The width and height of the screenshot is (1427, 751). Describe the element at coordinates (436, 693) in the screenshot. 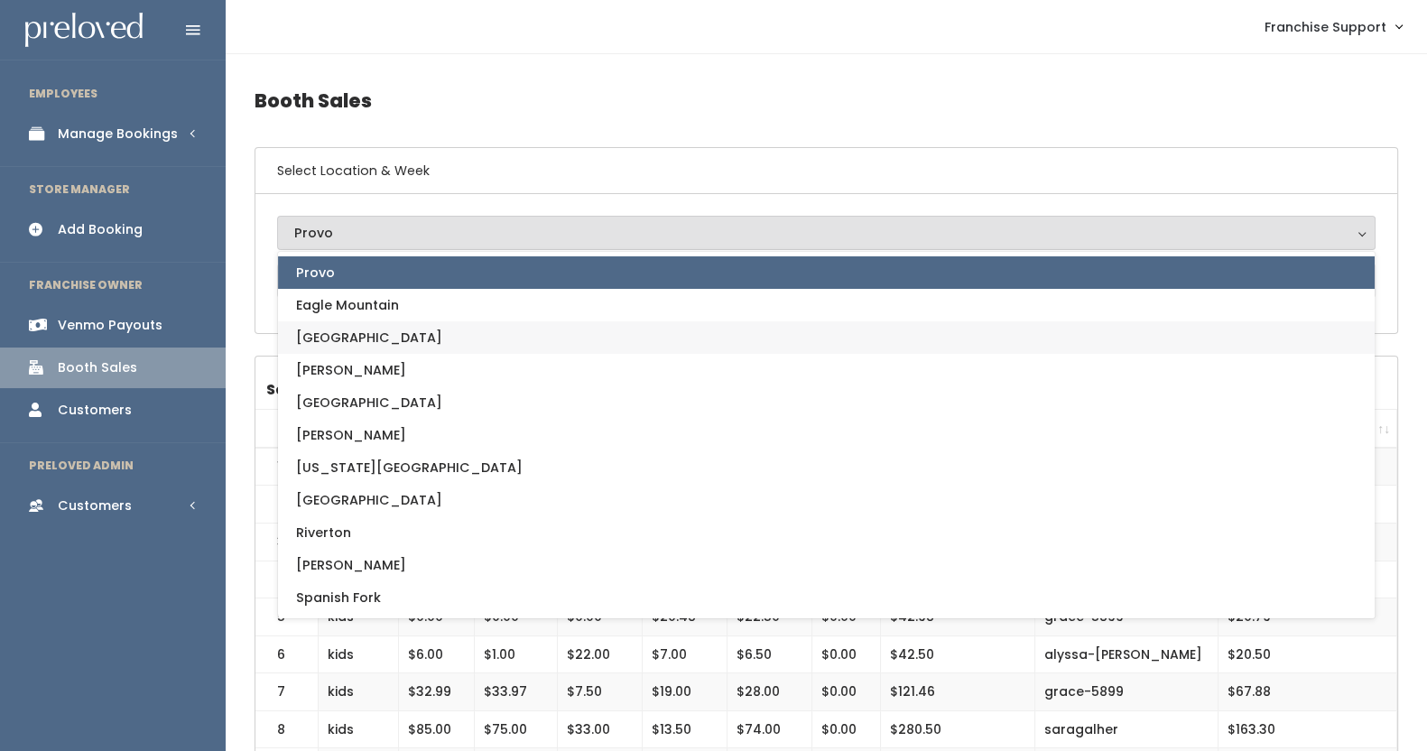

I see `td: $32.99` at that location.